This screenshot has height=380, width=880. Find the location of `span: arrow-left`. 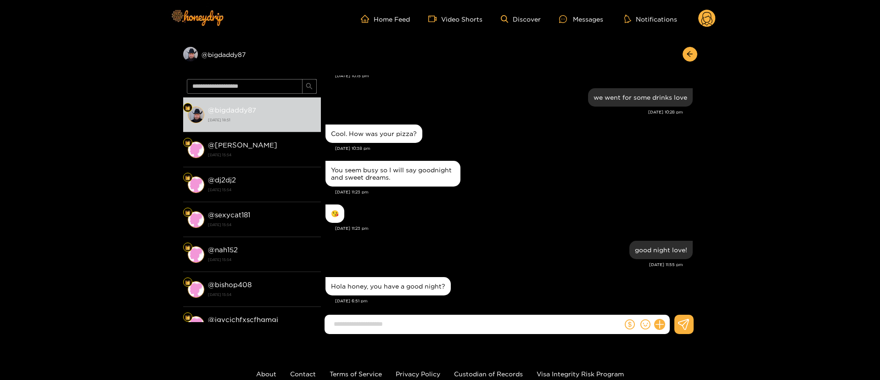

span: arrow-left is located at coordinates (690, 54).